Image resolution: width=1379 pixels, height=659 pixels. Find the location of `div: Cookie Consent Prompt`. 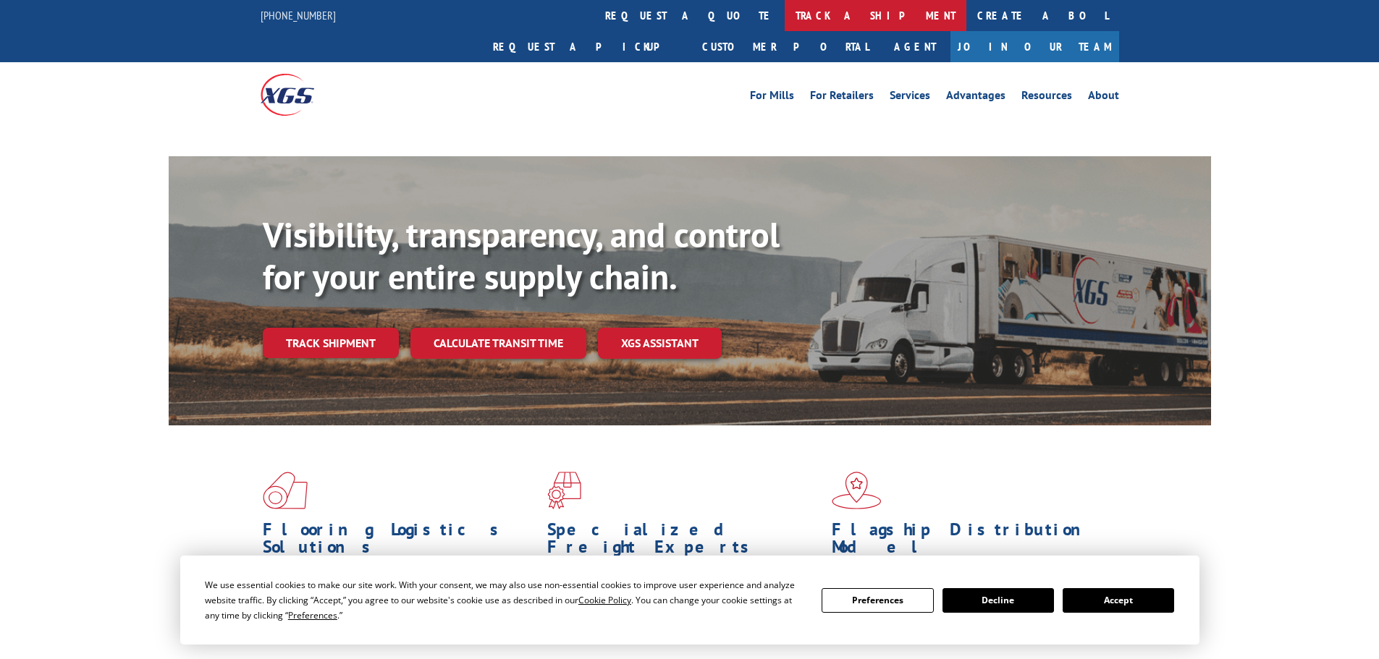

div: Cookie Consent Prompt is located at coordinates (690, 600).